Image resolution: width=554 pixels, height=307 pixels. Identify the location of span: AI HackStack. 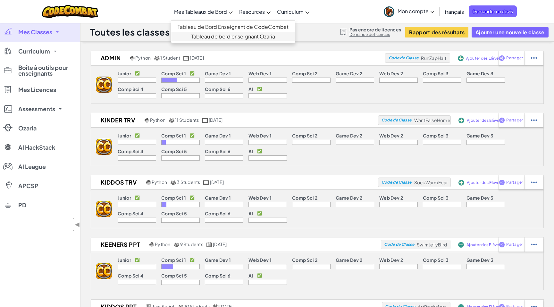
(37, 147).